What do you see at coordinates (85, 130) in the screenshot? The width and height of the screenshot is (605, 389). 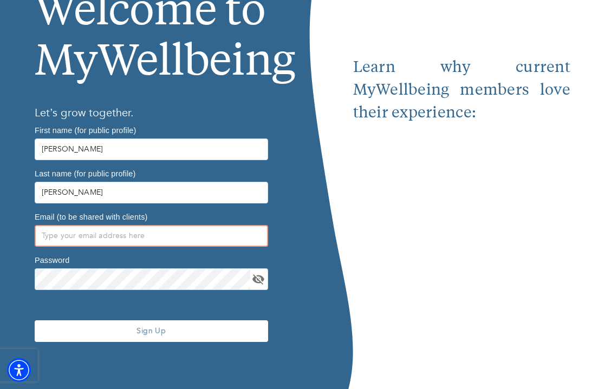 I see `label: First name (for public profile)` at bounding box center [85, 130].